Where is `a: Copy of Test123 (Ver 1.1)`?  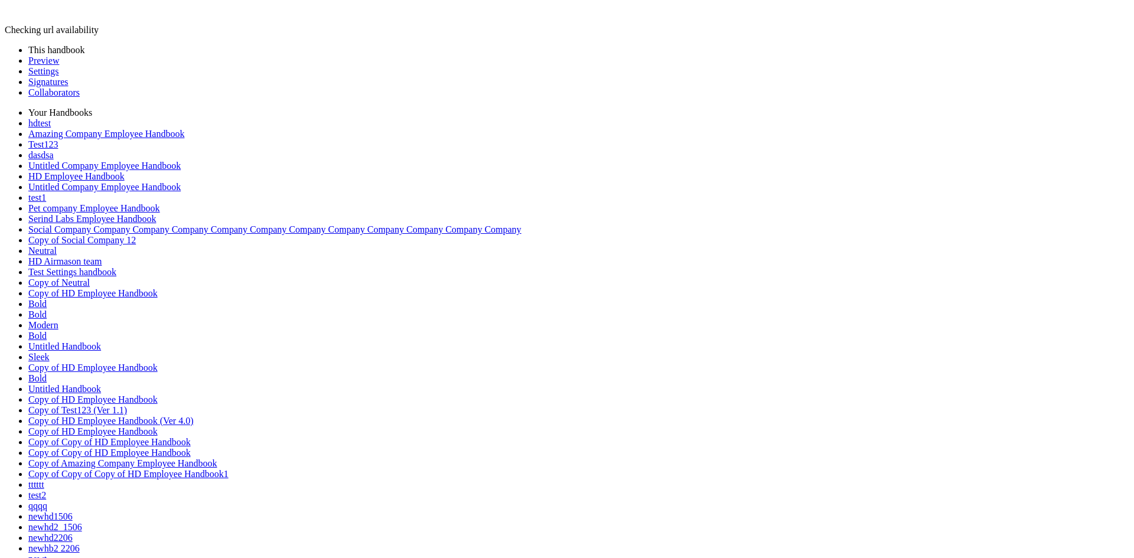 a: Copy of Test123 (Ver 1.1) is located at coordinates (77, 410).